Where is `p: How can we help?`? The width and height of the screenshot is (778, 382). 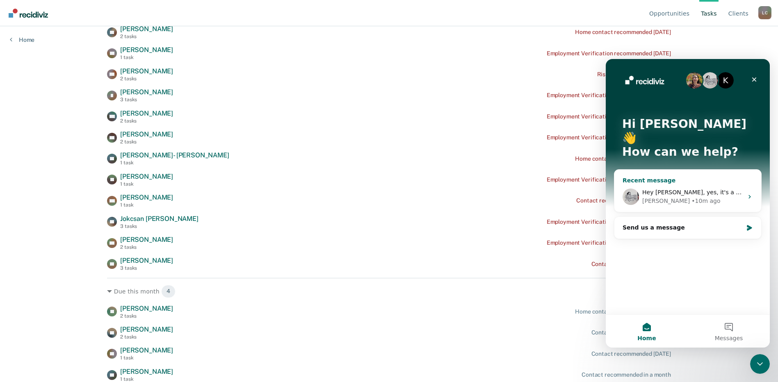 p: How can we help? is located at coordinates (82, 93).